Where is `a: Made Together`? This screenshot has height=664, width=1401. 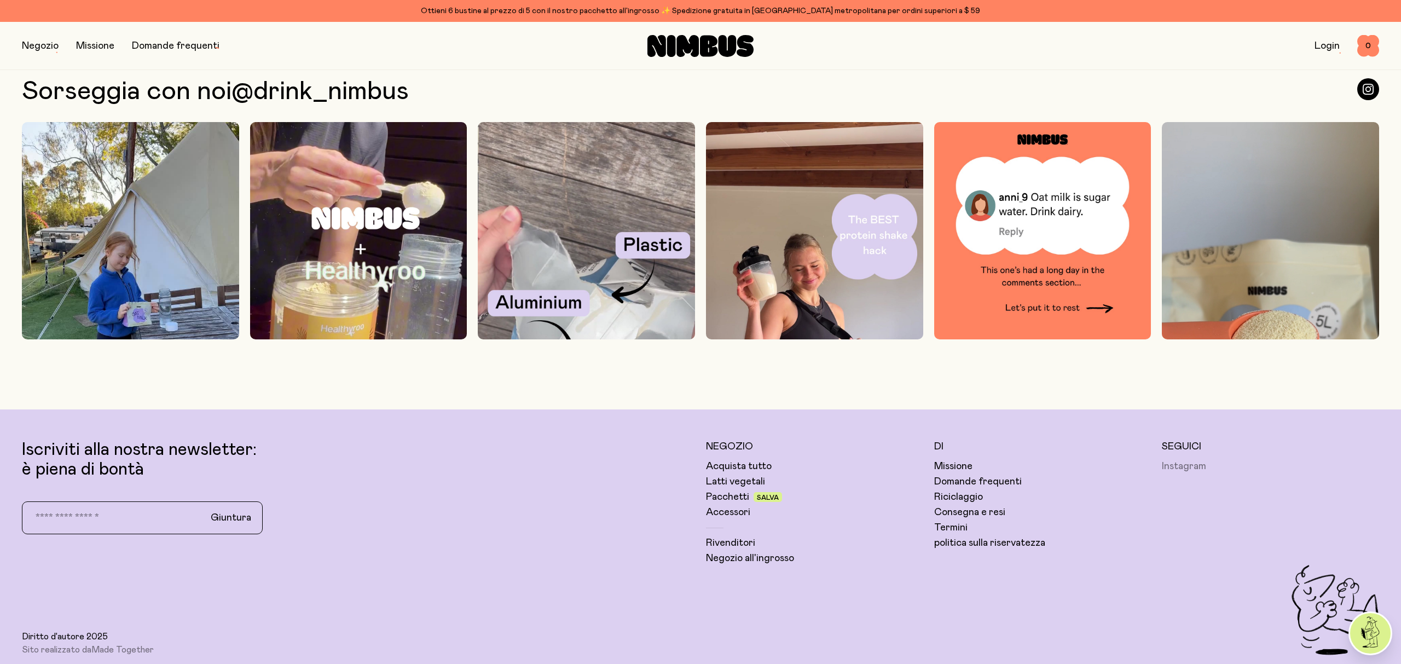
a: Made Together is located at coordinates (123, 650).